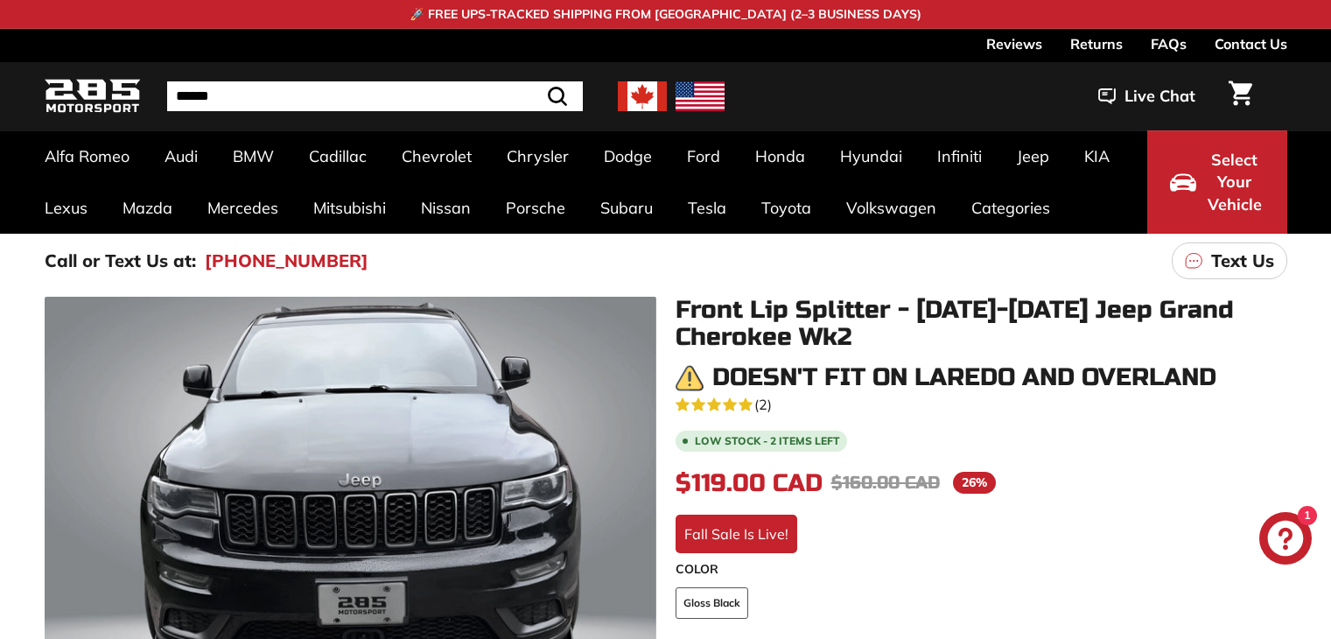 This screenshot has width=1331, height=639. Describe the element at coordinates (66, 207) in the screenshot. I see `a: Lexus` at that location.